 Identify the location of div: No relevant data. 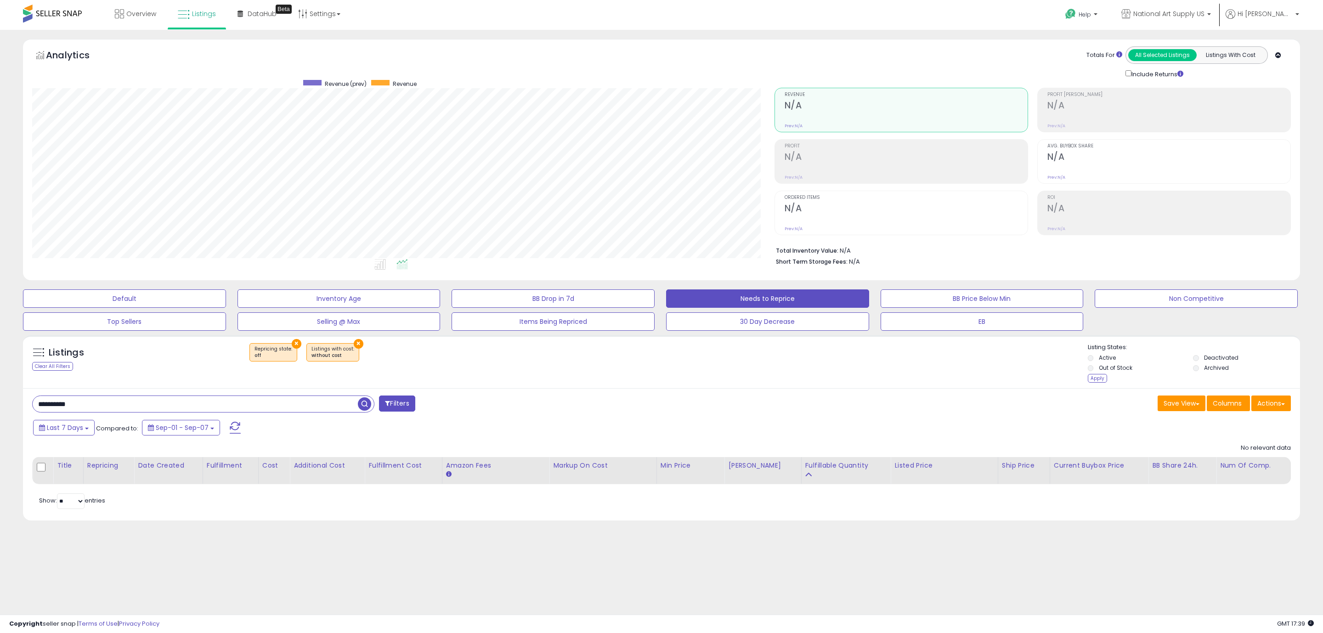
(1266, 448).